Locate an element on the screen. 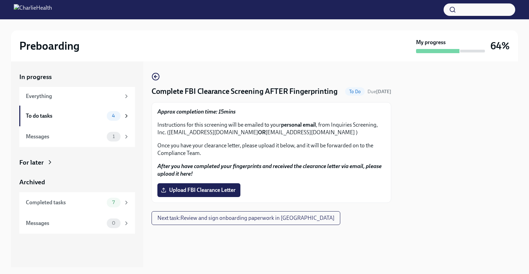  span: August 25th, 2025 09:00 is located at coordinates (379, 91).